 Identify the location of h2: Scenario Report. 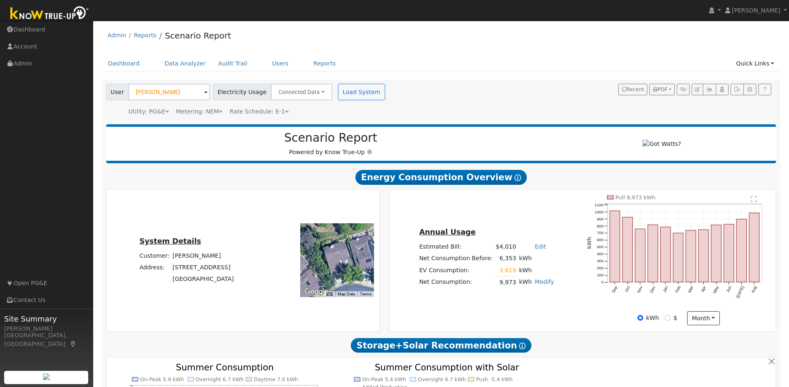
(330, 138).